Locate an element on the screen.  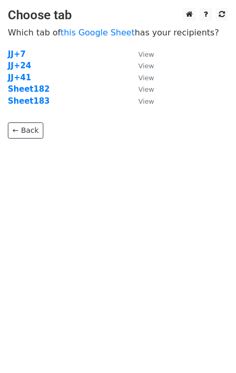
a: Sheet183 is located at coordinates (29, 101).